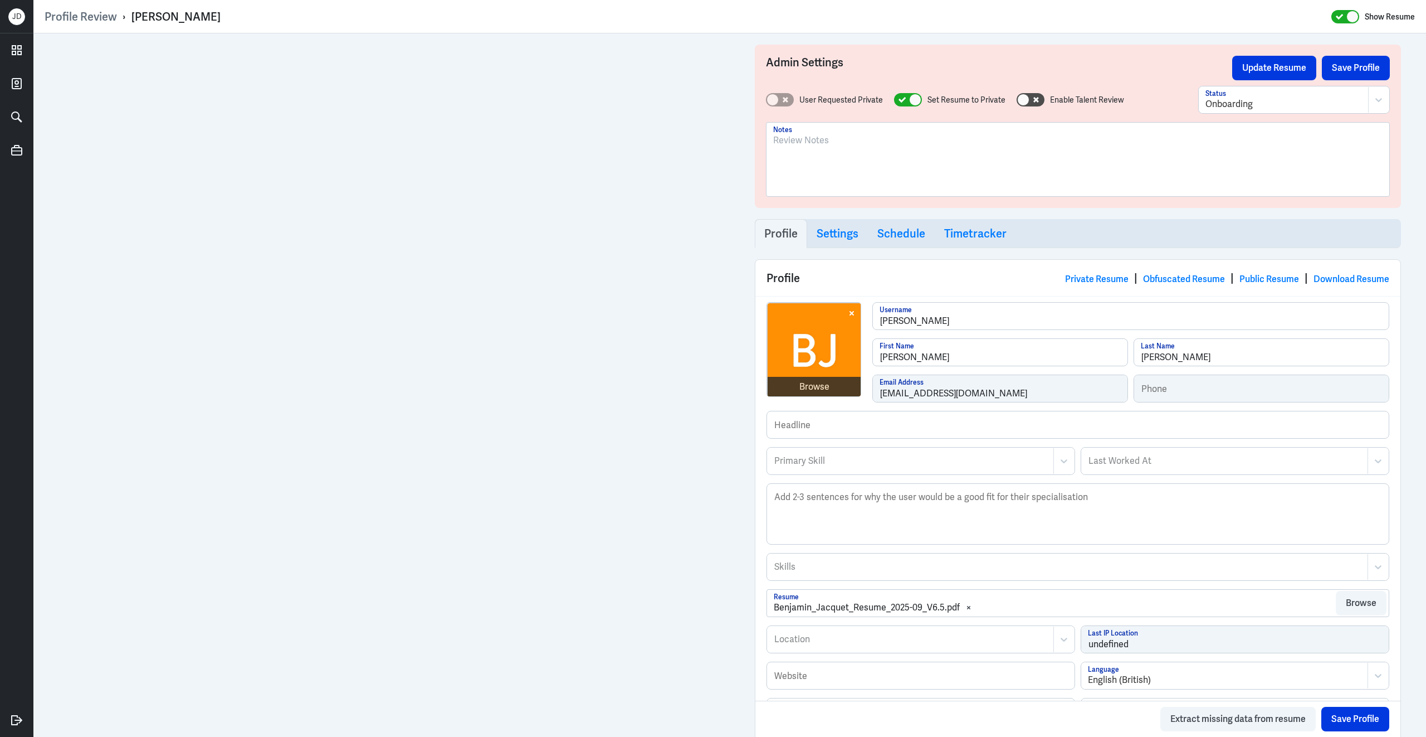  I want to click on div: J D, so click(17, 17).